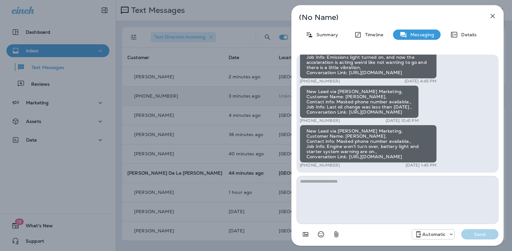 The height and width of the screenshot is (251, 512). What do you see at coordinates (372, 35) in the screenshot?
I see `p: Timeline` at bounding box center [372, 35].